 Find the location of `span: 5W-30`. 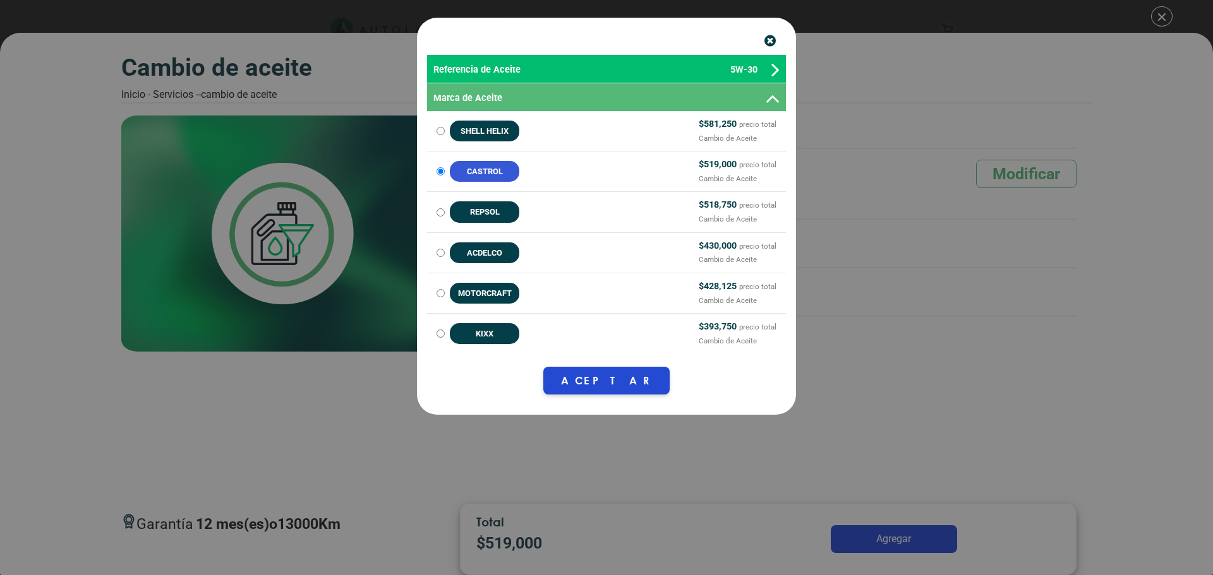

span: 5W-30 is located at coordinates (743, 70).